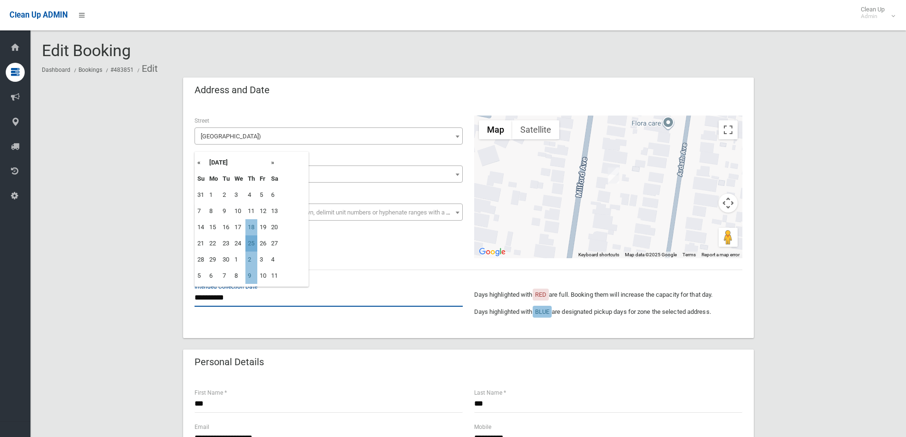 Image resolution: width=906 pixels, height=437 pixels. I want to click on div: 51 Milford Avenue, PANANIA NSW 2213, so click(614, 176).